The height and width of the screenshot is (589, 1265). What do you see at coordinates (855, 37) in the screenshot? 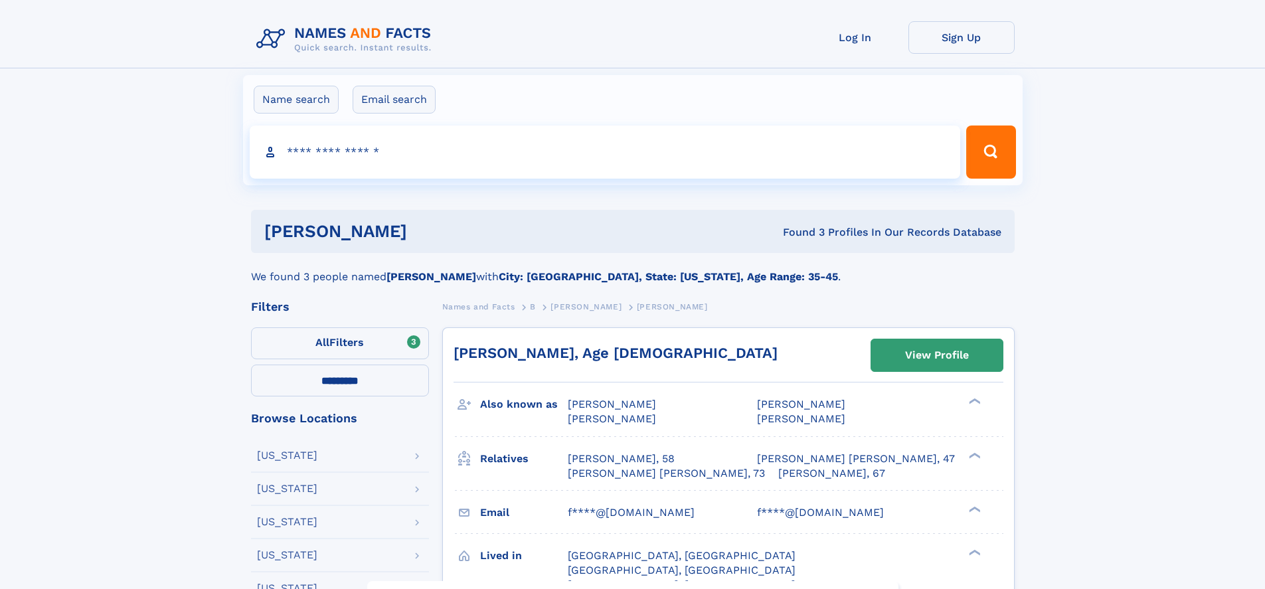
I see `a: Log In` at bounding box center [855, 37].